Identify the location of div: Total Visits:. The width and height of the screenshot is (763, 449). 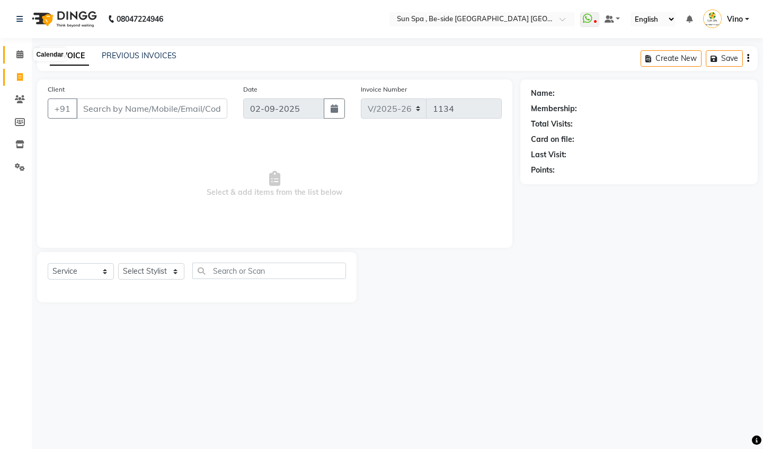
(551, 124).